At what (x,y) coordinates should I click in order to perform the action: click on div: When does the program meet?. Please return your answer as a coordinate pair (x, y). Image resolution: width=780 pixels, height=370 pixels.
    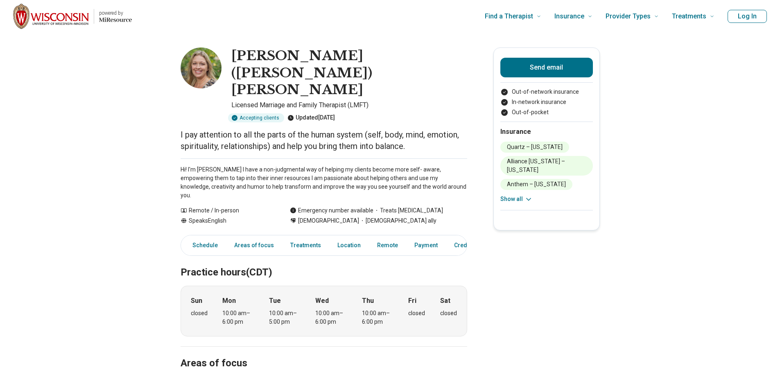
    Looking at the image, I should click on (324, 311).